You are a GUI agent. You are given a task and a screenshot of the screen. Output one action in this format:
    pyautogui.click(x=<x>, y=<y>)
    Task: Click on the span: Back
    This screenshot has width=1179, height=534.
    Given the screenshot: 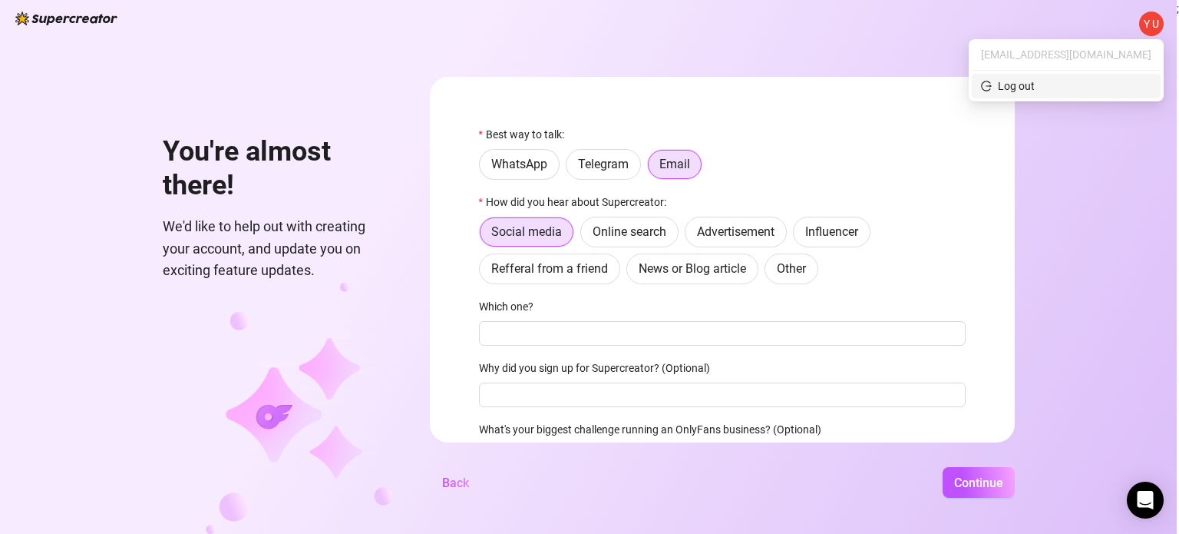 What is the action you would take?
    pyautogui.click(x=455, y=482)
    